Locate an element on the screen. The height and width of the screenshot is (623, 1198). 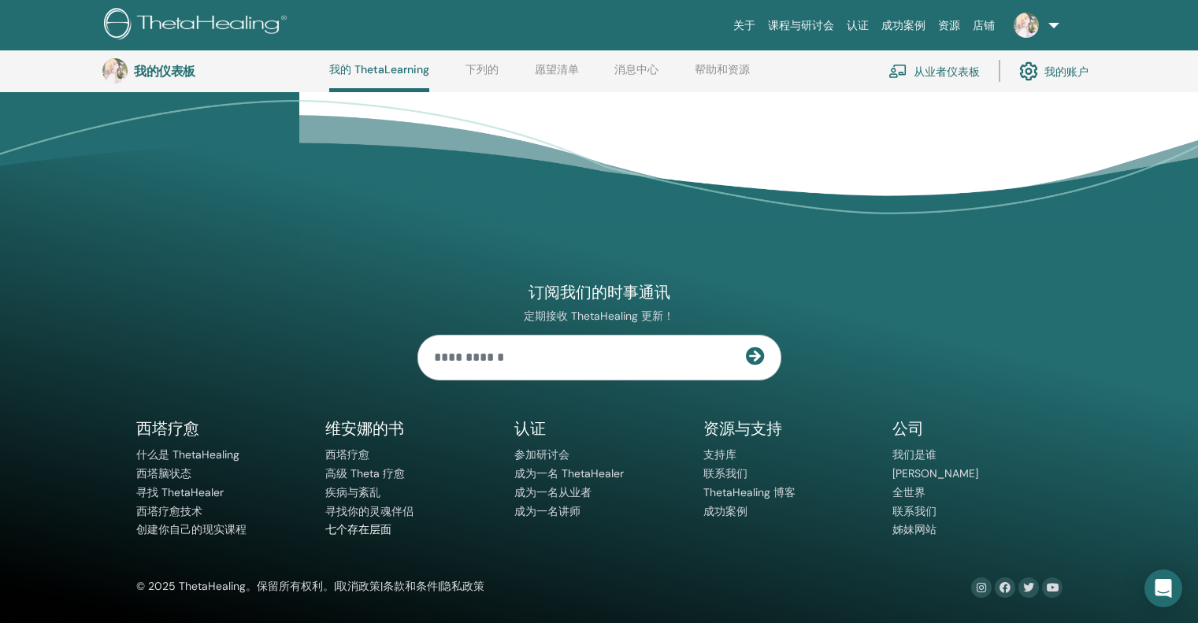
a: 我们是谁 is located at coordinates (914, 454).